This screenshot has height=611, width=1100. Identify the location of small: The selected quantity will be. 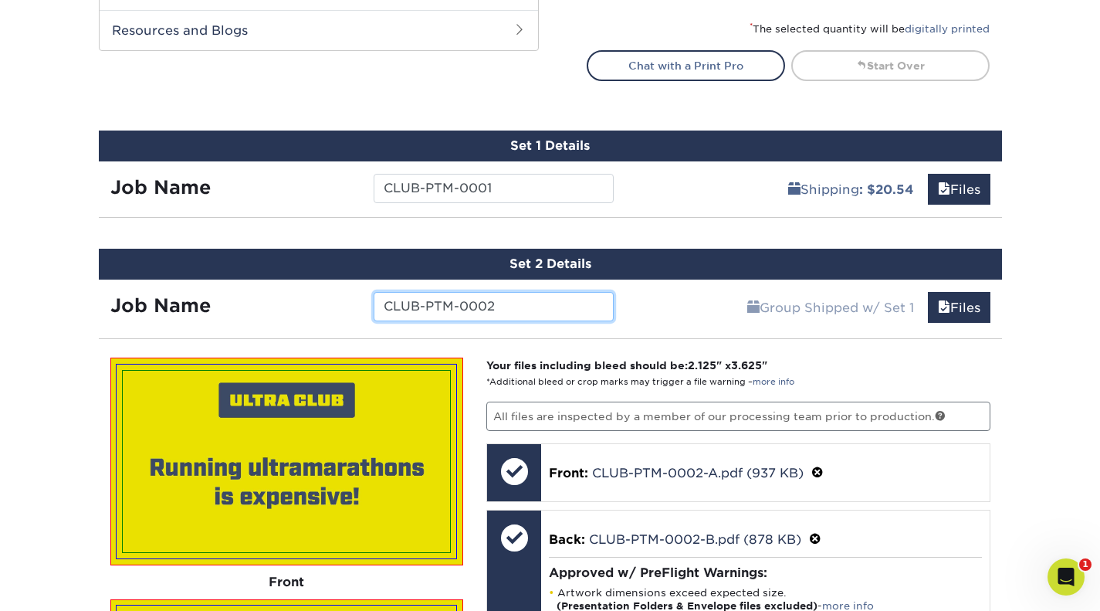
(869, 29).